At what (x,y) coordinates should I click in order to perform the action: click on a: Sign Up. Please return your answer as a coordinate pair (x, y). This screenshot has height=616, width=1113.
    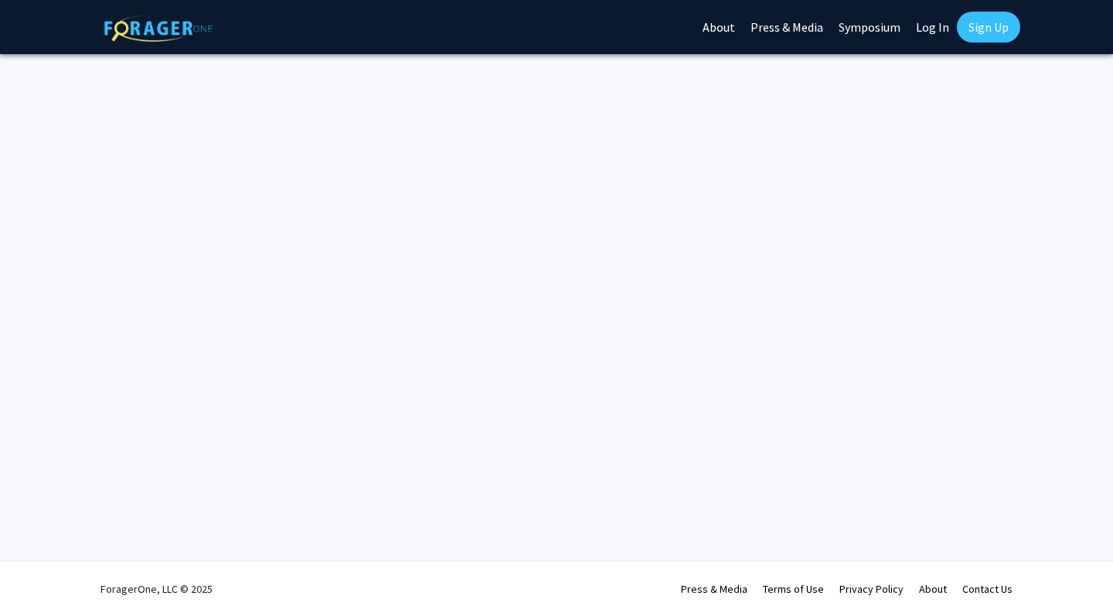
    Looking at the image, I should click on (989, 27).